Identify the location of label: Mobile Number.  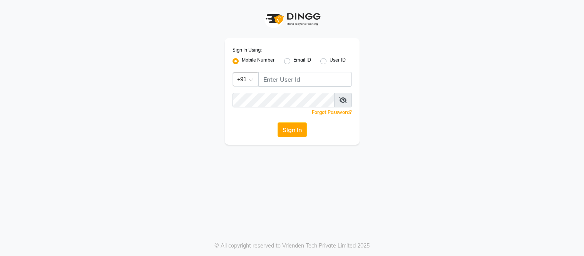
(258, 61).